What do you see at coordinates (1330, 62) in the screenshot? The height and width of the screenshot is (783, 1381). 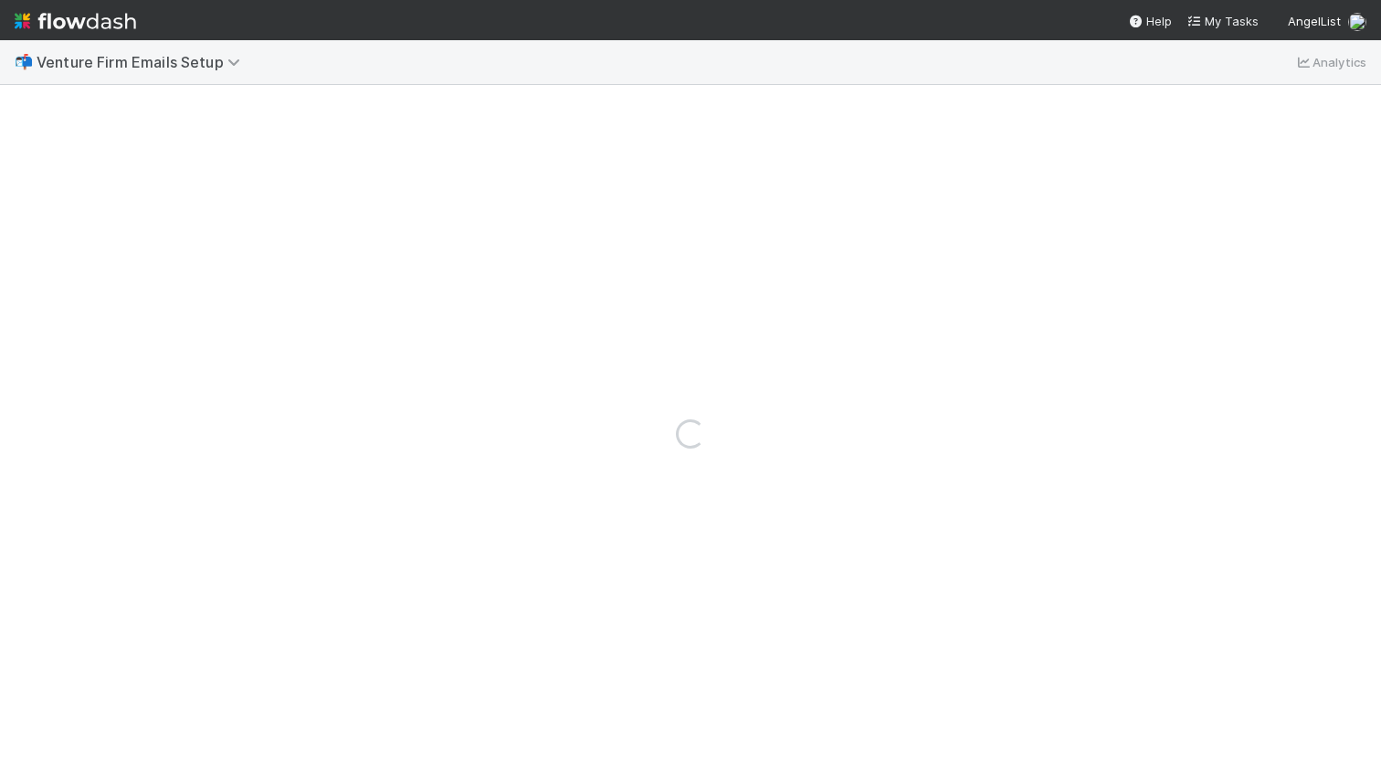 I see `a: Analytics` at bounding box center [1330, 62].